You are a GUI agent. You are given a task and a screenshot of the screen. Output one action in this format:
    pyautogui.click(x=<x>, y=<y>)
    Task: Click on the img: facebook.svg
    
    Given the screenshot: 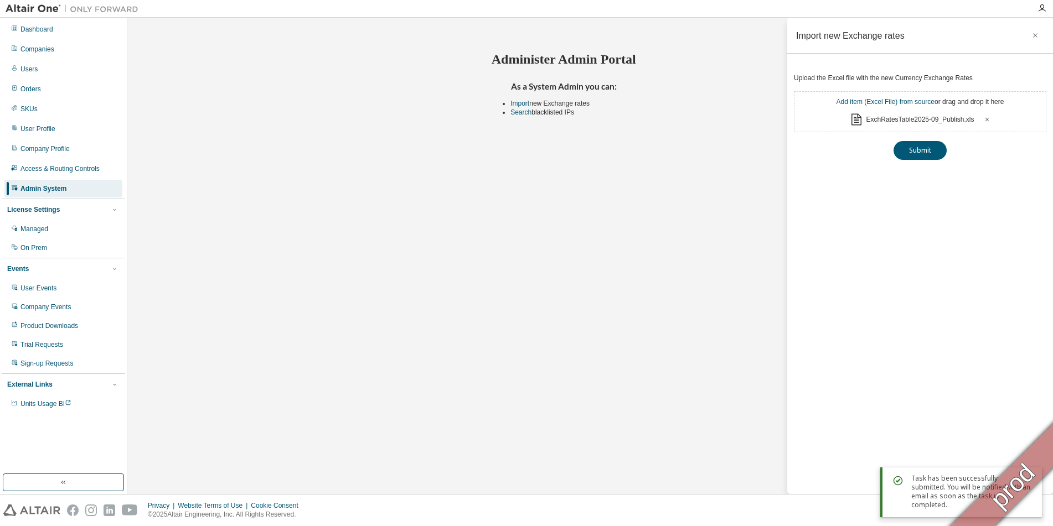 What is the action you would take?
    pyautogui.click(x=73, y=510)
    